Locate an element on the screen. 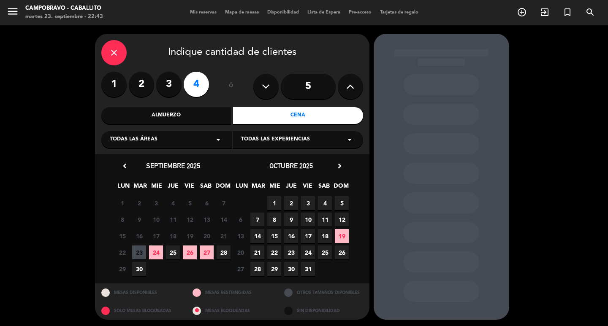 The width and height of the screenshot is (608, 326). div: MESAS DISPONIBLES is located at coordinates (141, 293).